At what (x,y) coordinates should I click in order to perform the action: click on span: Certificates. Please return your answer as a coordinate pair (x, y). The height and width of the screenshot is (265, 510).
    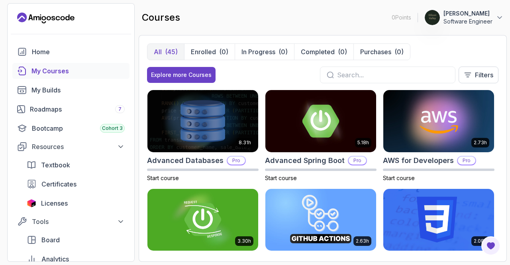
    Looking at the image, I should click on (59, 184).